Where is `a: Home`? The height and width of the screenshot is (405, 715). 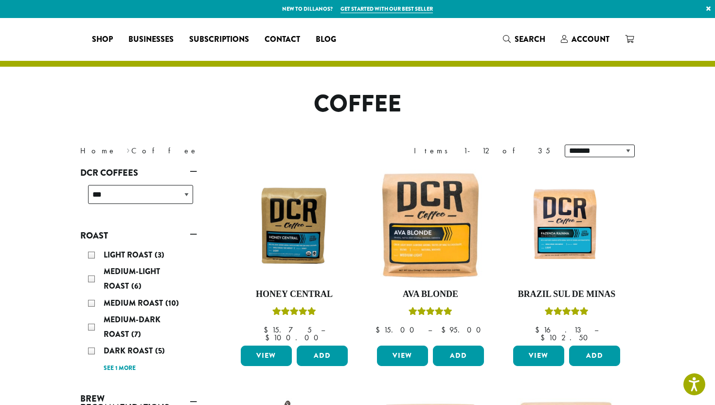 a: Home is located at coordinates (98, 150).